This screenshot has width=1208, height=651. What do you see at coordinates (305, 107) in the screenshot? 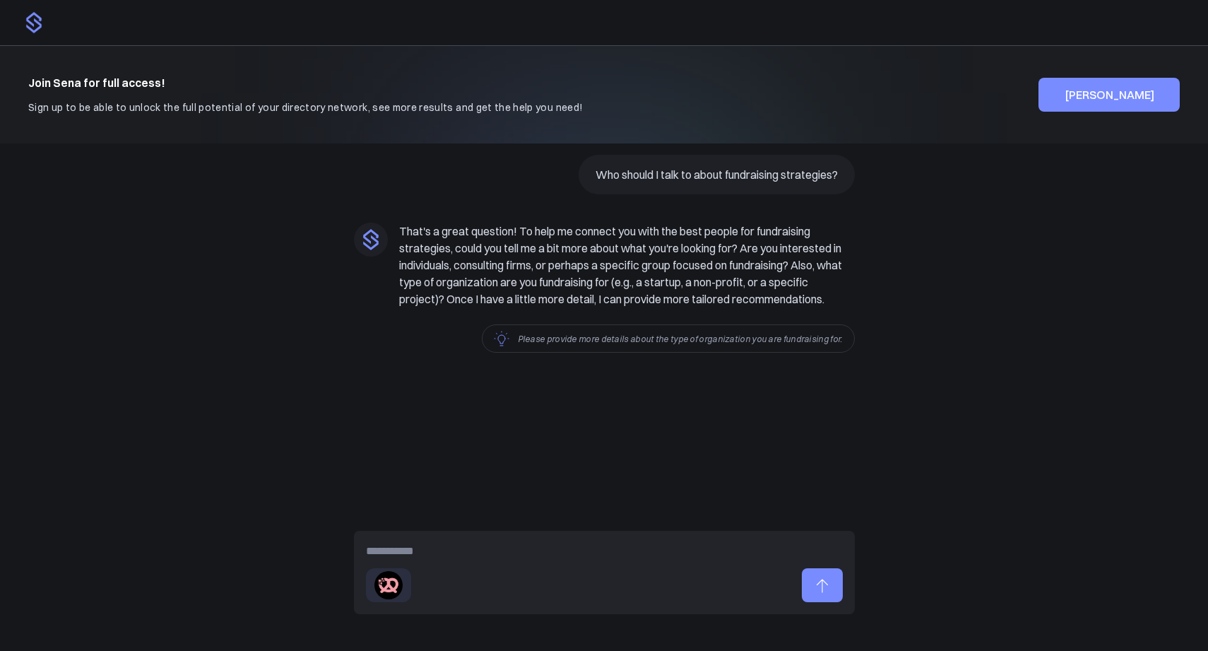
I see `p: Sign up to be able to unlock the full potential of your directory network, see more results and g...` at bounding box center [305, 107].